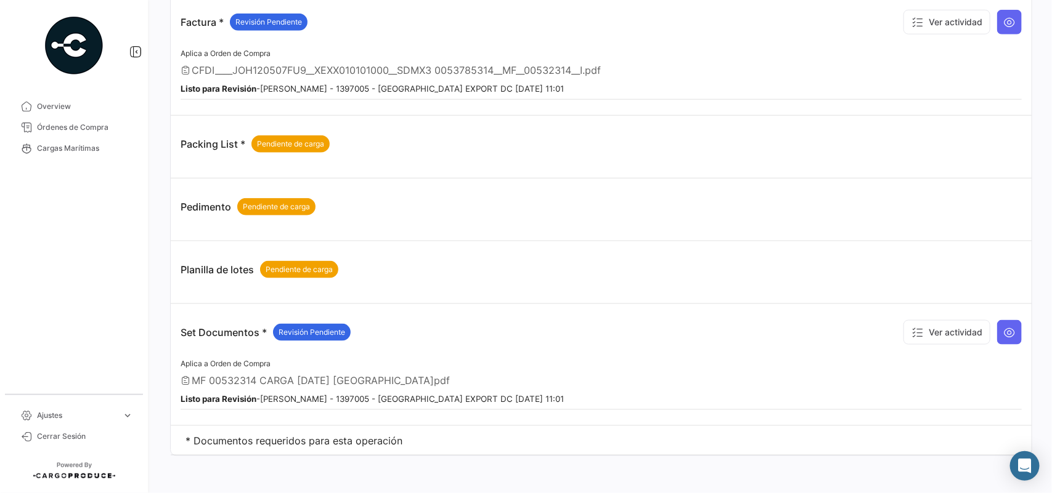 Image resolution: width=1052 pixels, height=493 pixels. I want to click on a: Overview, so click(74, 107).